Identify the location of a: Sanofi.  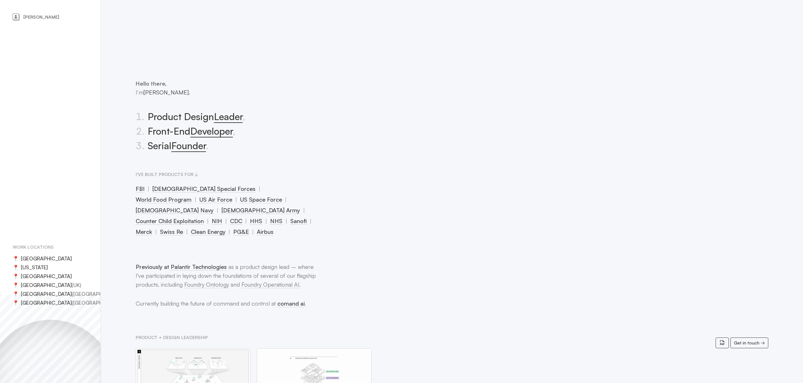
(299, 221).